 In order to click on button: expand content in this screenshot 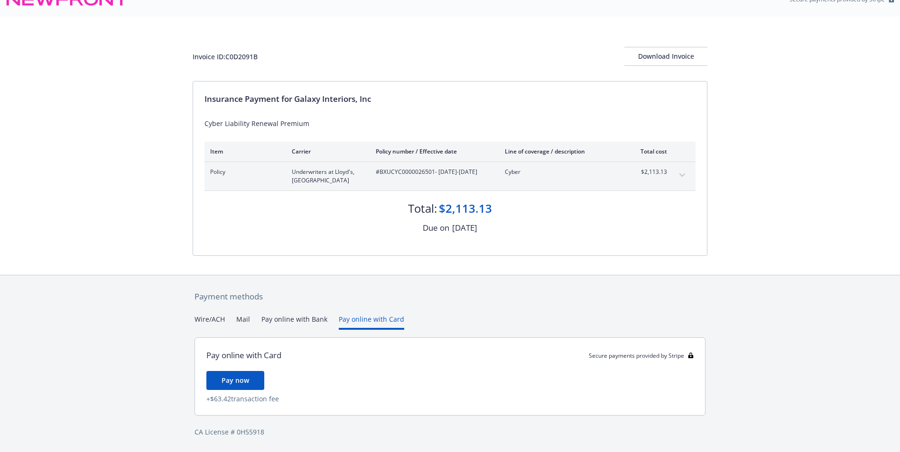, I will do `click(682, 175)`.